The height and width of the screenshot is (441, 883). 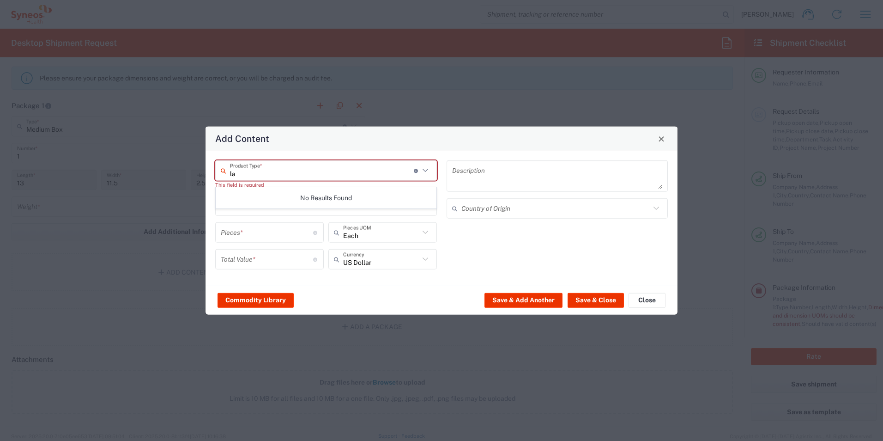 I want to click on div: No Results Found, so click(x=326, y=198).